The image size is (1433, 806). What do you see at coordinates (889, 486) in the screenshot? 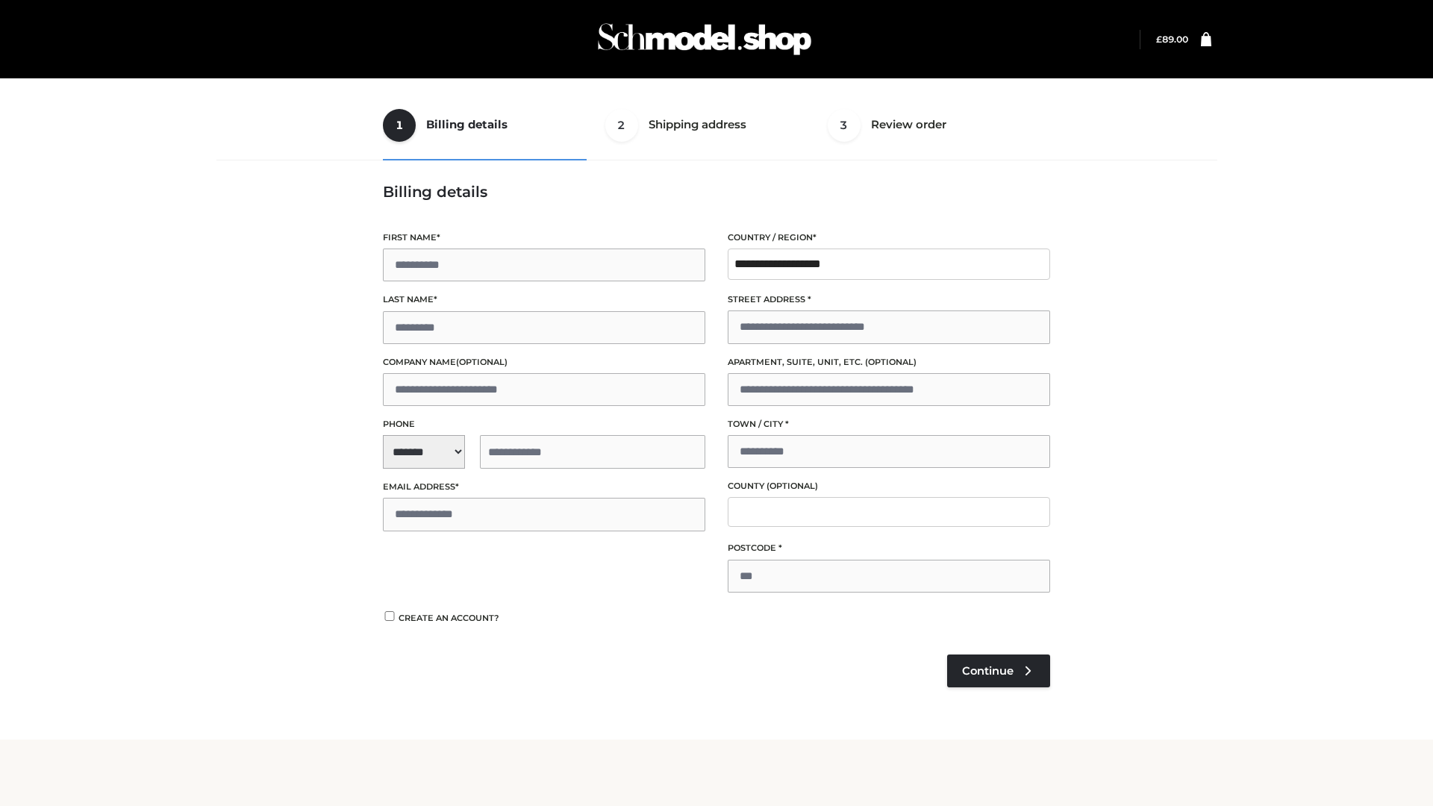
I see `label: County` at bounding box center [889, 486].